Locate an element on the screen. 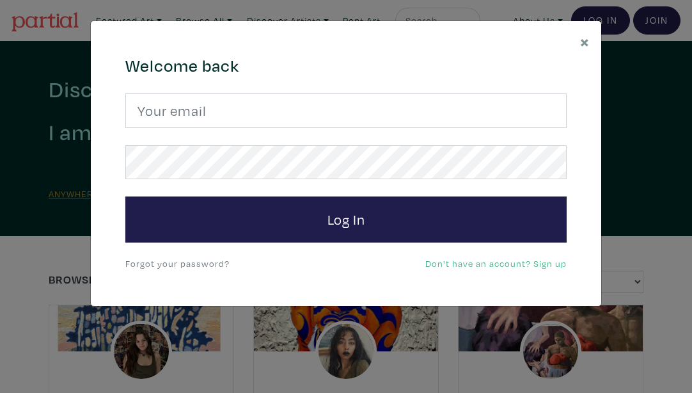 The height and width of the screenshot is (393, 692). a: Forgot your password? is located at coordinates (177, 263).